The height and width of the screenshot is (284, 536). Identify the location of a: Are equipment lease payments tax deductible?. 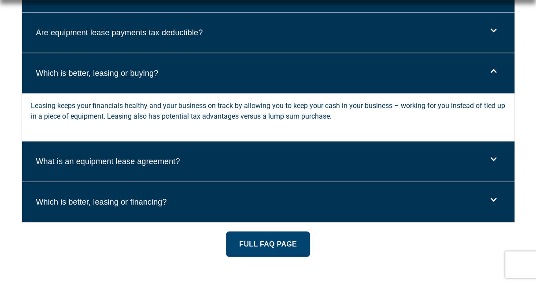
(119, 33).